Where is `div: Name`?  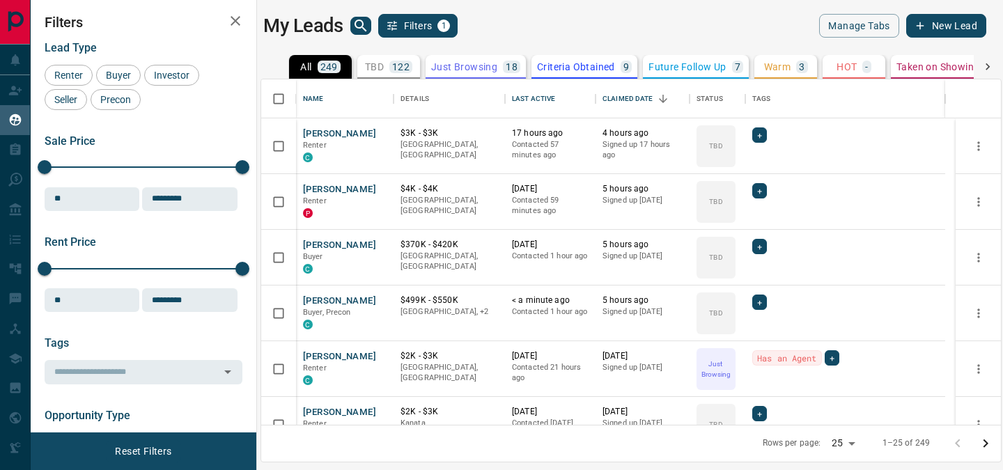
div: Name is located at coordinates (313, 99).